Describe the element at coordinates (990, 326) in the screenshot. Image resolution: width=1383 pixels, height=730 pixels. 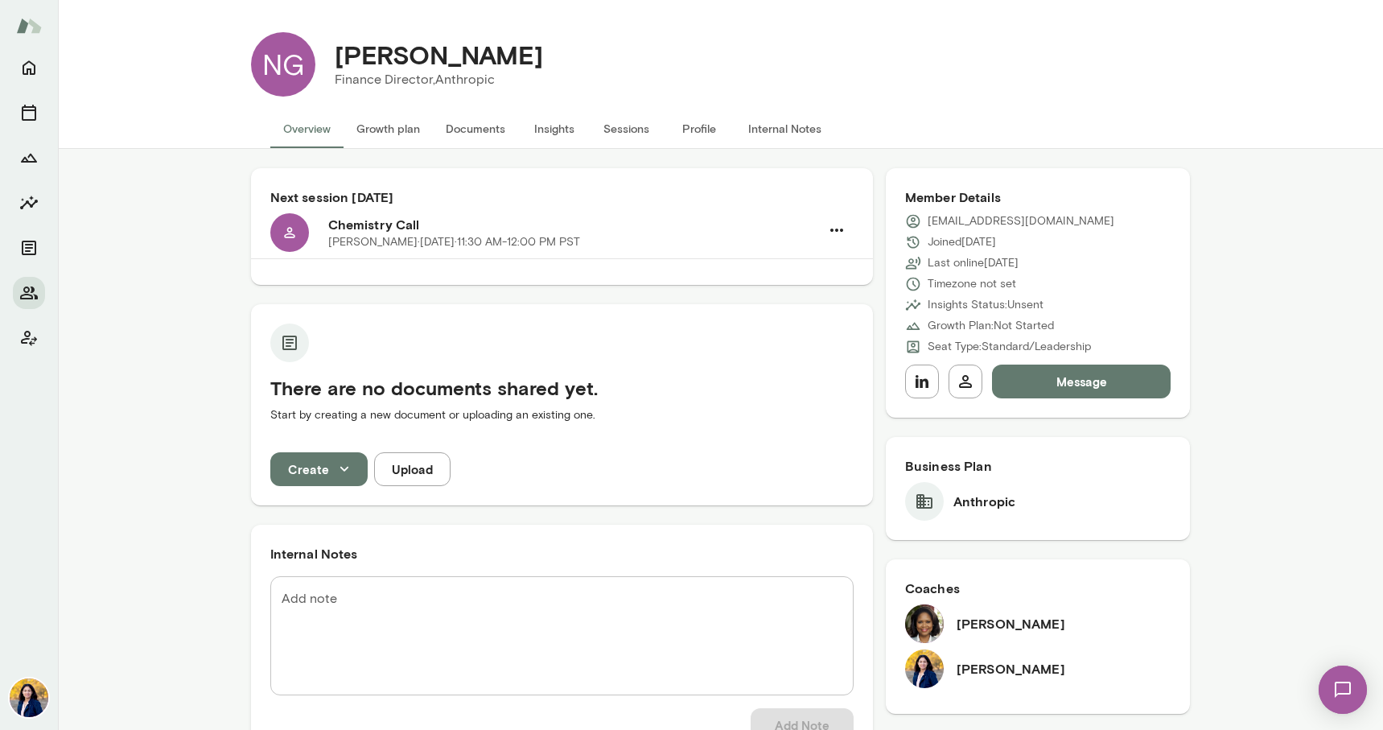
I see `p: Growth Plan: Not Started` at that location.